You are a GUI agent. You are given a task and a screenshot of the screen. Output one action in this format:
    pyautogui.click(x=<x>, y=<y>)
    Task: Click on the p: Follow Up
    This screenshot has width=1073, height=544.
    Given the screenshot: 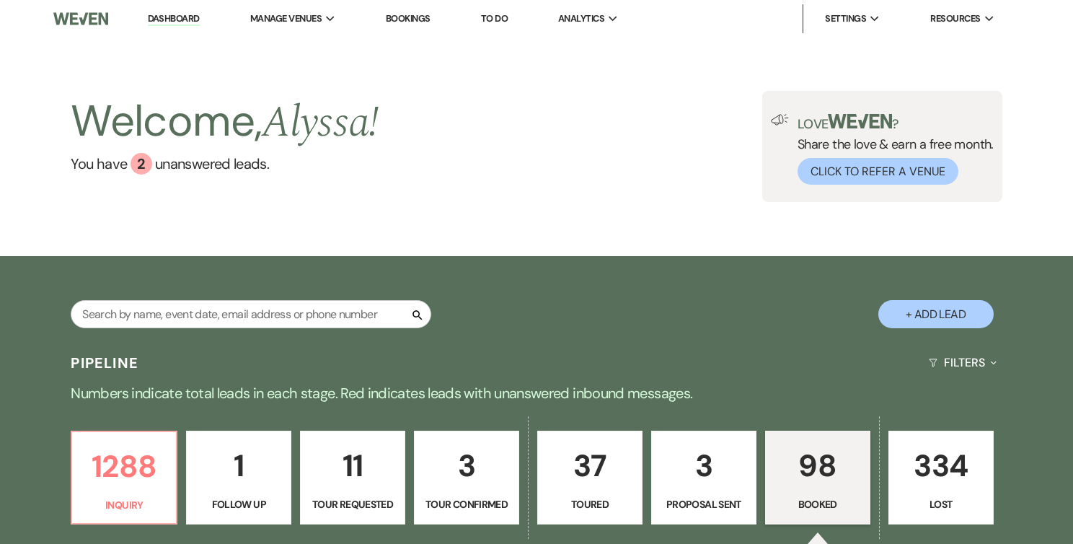 What is the action you would take?
    pyautogui.click(x=239, y=504)
    